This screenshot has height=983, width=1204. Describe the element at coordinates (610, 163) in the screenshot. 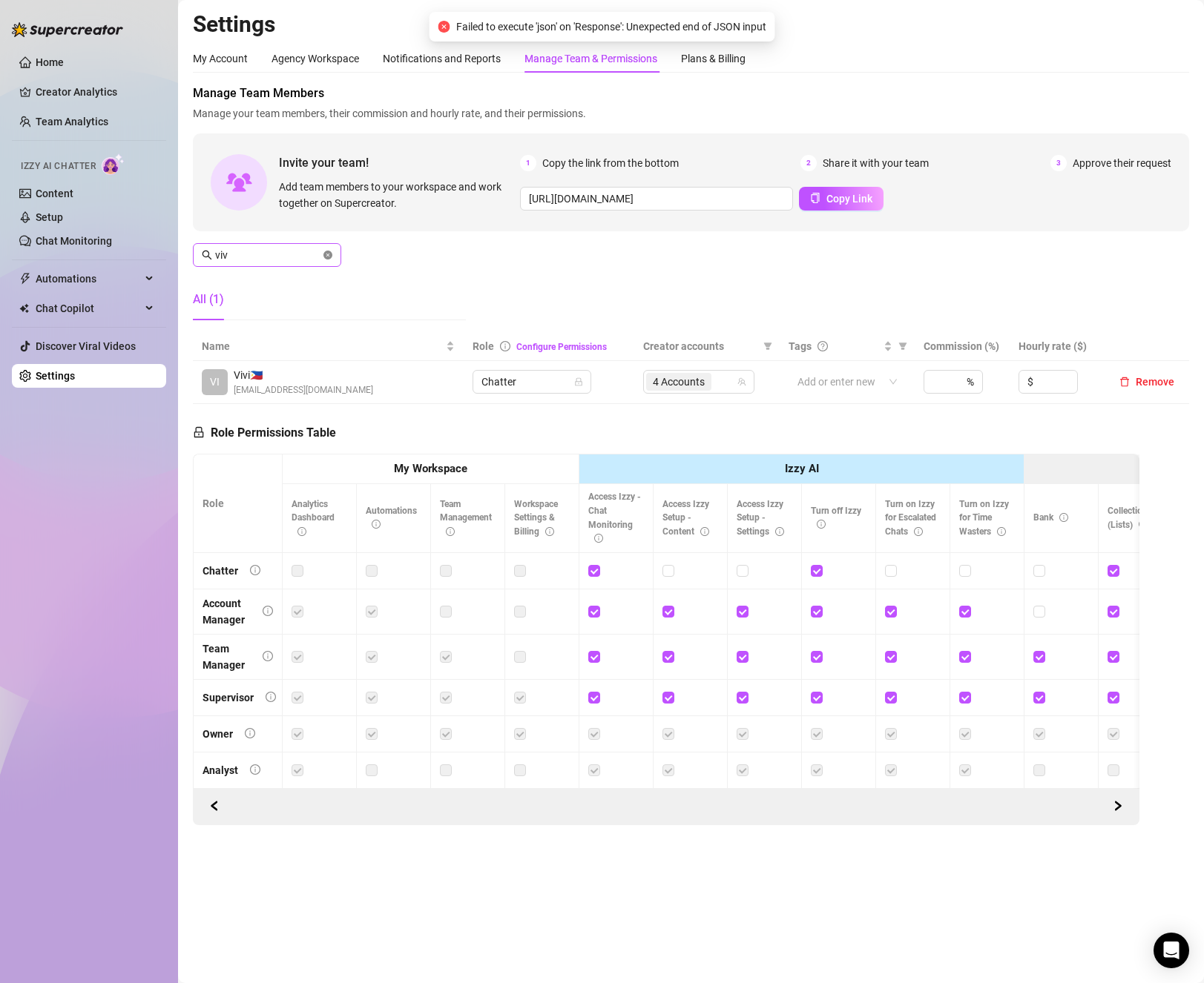

I see `span: Copy the link from the bottom` at that location.